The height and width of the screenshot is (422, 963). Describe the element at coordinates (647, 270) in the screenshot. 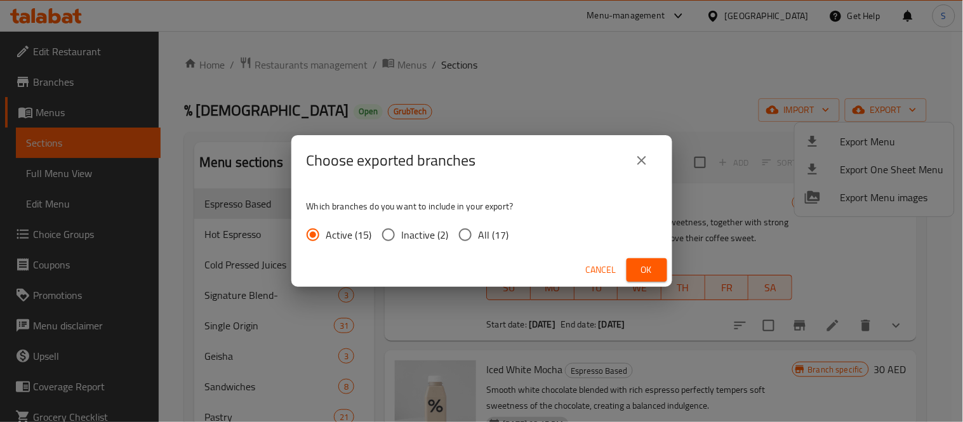

I see `span: Ok` at that location.